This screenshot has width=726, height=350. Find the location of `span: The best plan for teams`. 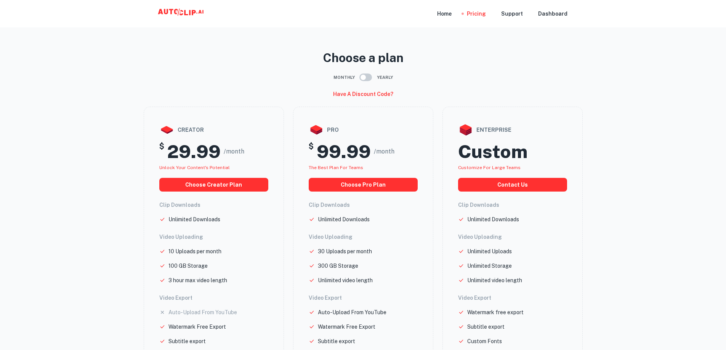

span: The best plan for teams is located at coordinates (336, 168).